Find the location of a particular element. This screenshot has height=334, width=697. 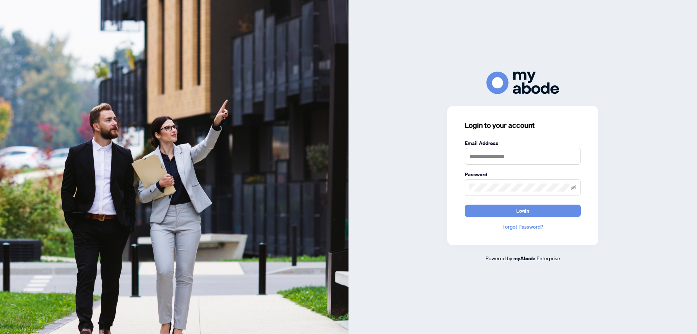

span: Enterprise is located at coordinates (548, 258).